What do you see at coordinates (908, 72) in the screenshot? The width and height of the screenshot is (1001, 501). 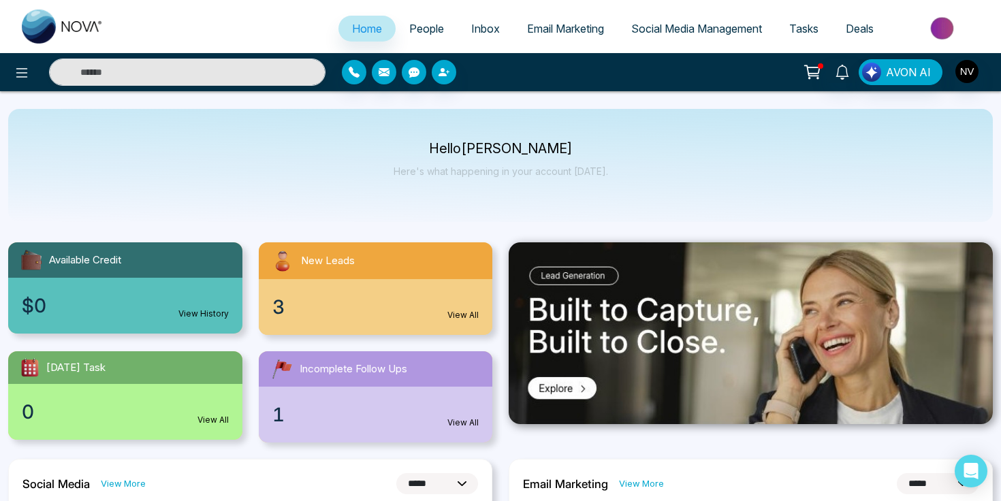 I see `span: AVON AI` at bounding box center [908, 72].